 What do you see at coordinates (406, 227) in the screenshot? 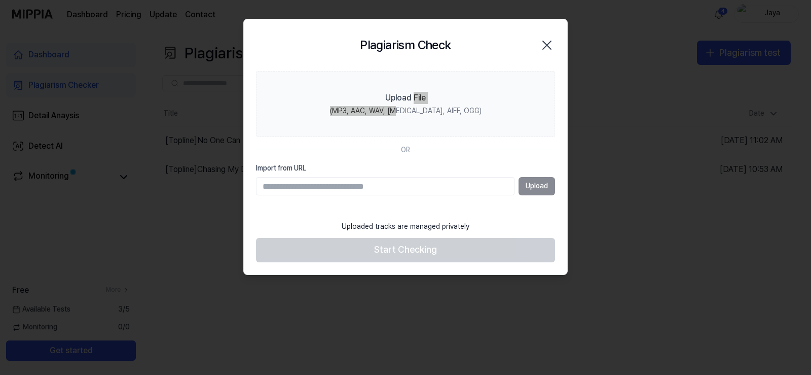
I see `div: Uploaded tracks are managed privately` at bounding box center [406, 227].